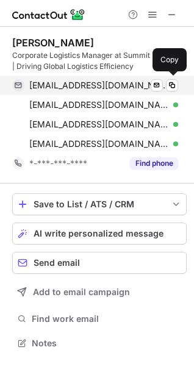 The width and height of the screenshot is (194, 389). What do you see at coordinates (107, 343) in the screenshot?
I see `span: Notes` at bounding box center [107, 343].